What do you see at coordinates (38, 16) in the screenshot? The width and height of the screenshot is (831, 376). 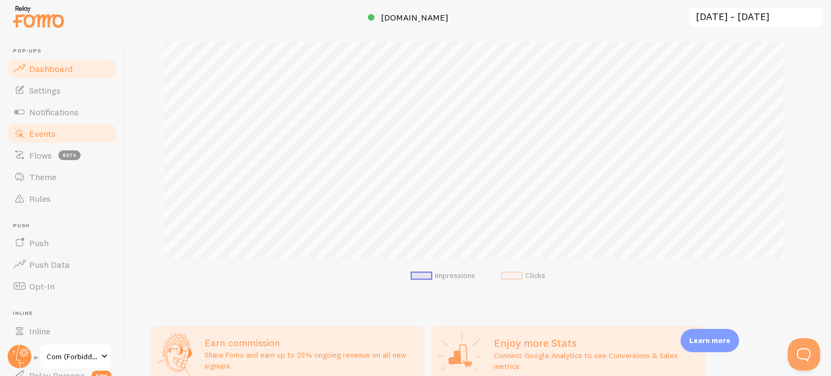 I see `img: fomo-relay-logo-orange.svg` at bounding box center [38, 16].